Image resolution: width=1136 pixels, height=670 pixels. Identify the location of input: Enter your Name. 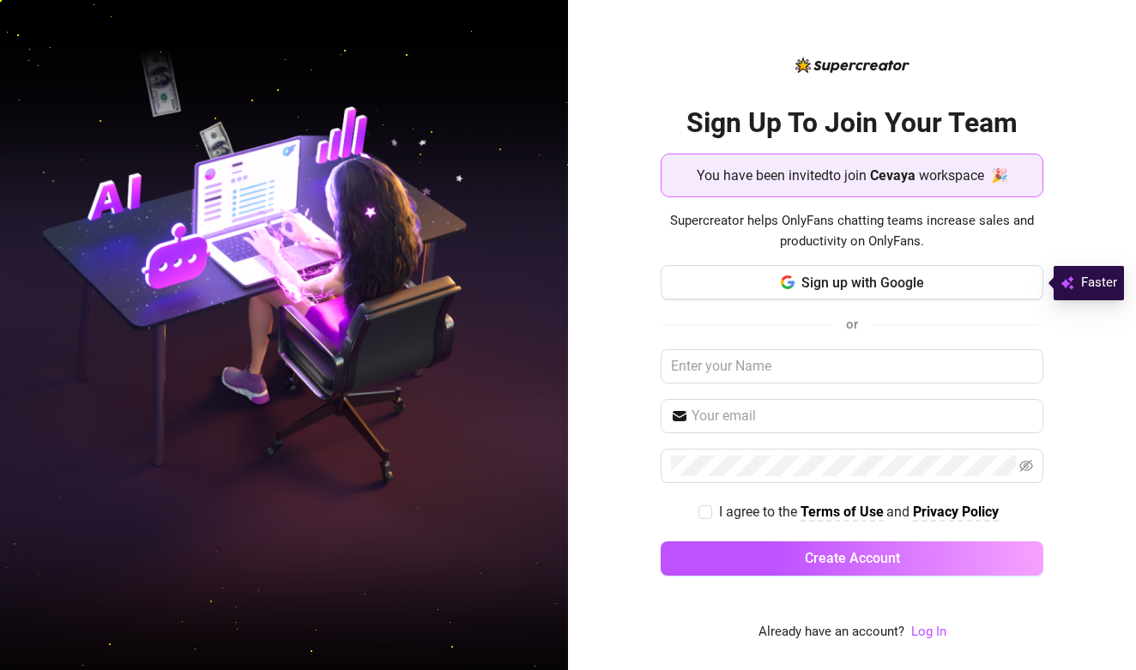
(852, 366).